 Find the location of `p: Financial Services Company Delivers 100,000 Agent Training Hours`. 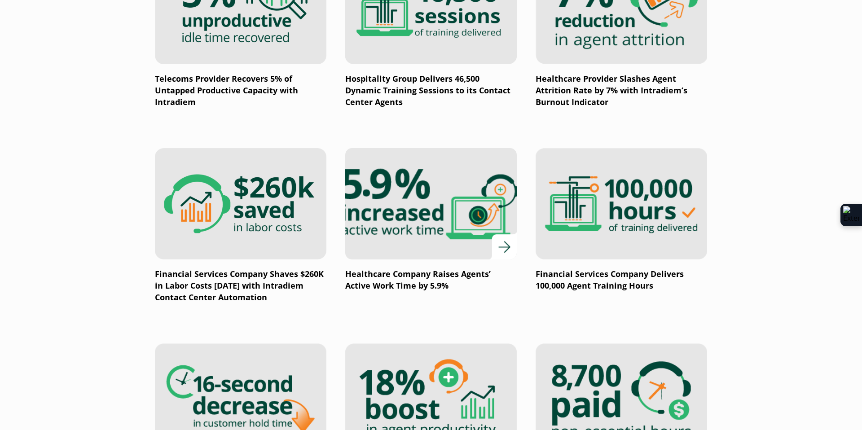

p: Financial Services Company Delivers 100,000 Agent Training Hours is located at coordinates (622, 280).